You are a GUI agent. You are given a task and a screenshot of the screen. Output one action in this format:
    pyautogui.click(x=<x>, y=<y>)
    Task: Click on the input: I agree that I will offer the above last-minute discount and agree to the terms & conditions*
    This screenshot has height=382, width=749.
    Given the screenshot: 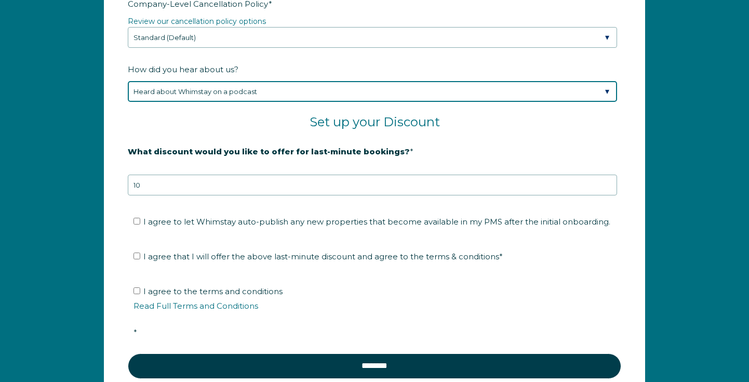 What is the action you would take?
    pyautogui.click(x=137, y=255)
    